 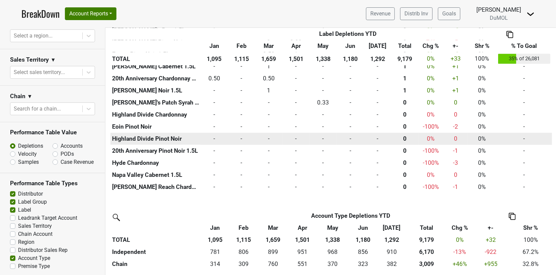 I want to click on label: Premise Type, so click(x=34, y=266).